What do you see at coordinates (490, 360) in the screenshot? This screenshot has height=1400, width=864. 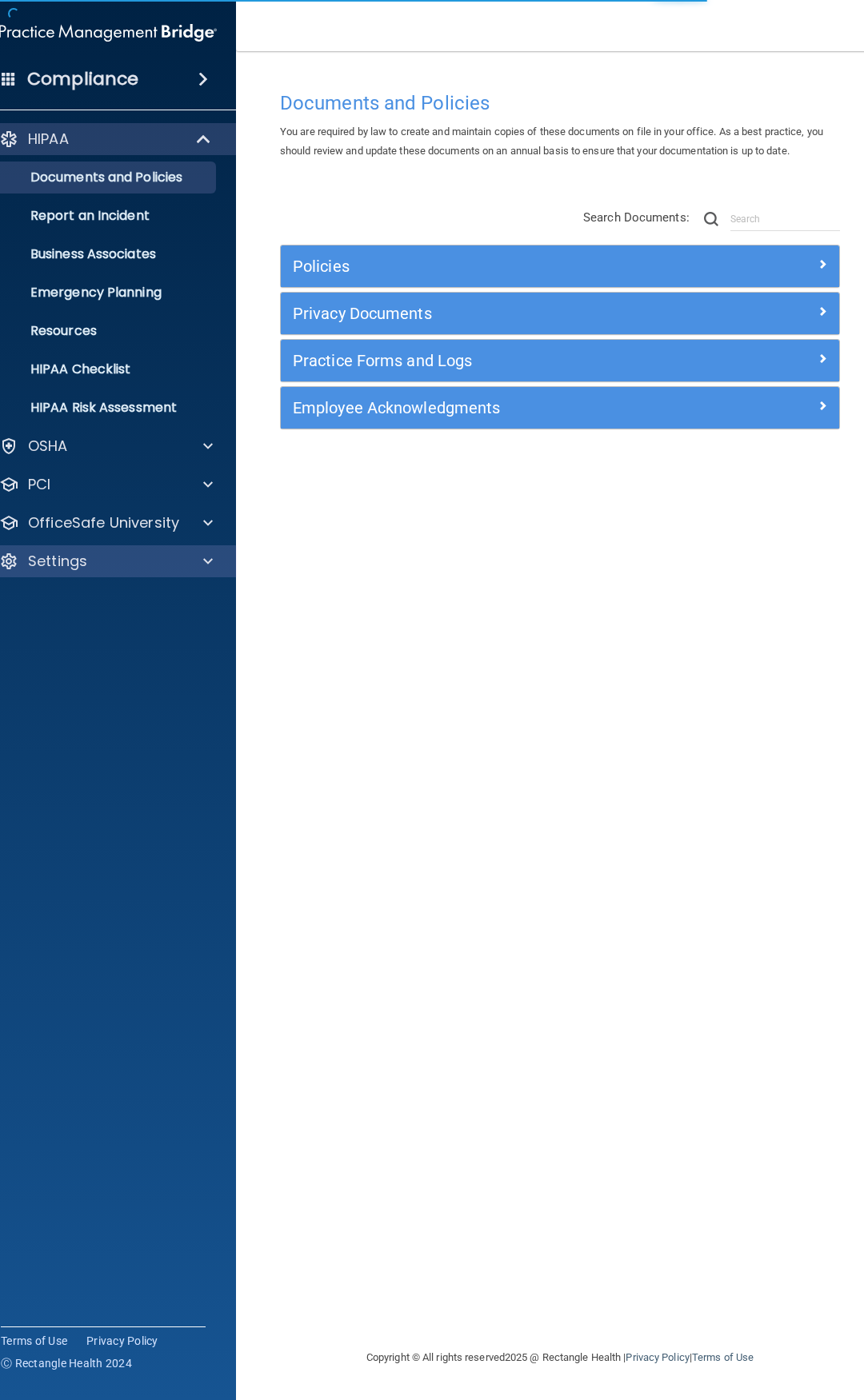 I see `h5: Practice Forms and Logs` at bounding box center [490, 360].